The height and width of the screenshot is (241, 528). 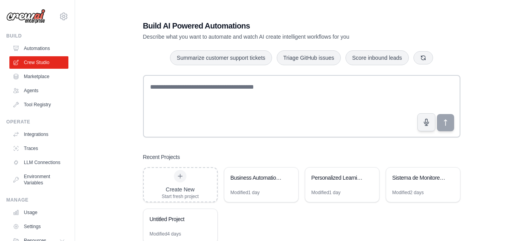 I want to click on img: Logo, so click(x=26, y=16).